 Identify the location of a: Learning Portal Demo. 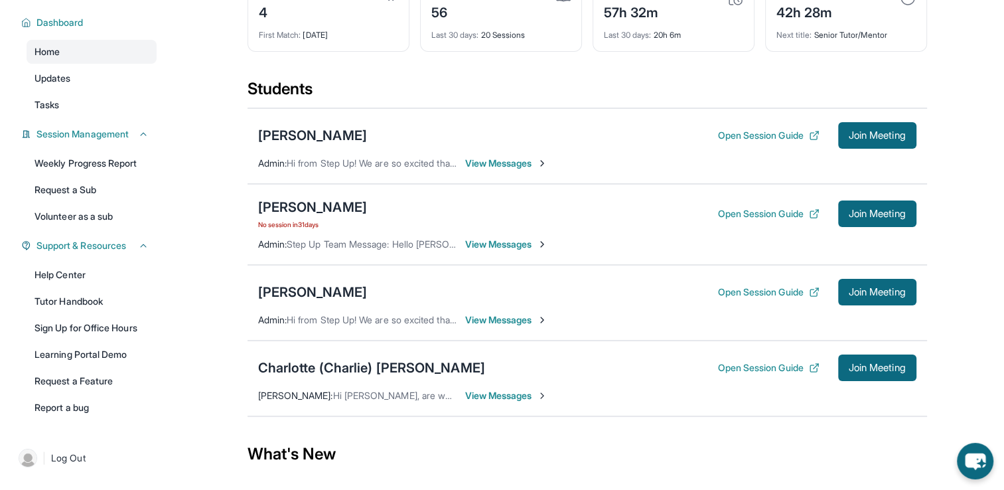
(92, 354).